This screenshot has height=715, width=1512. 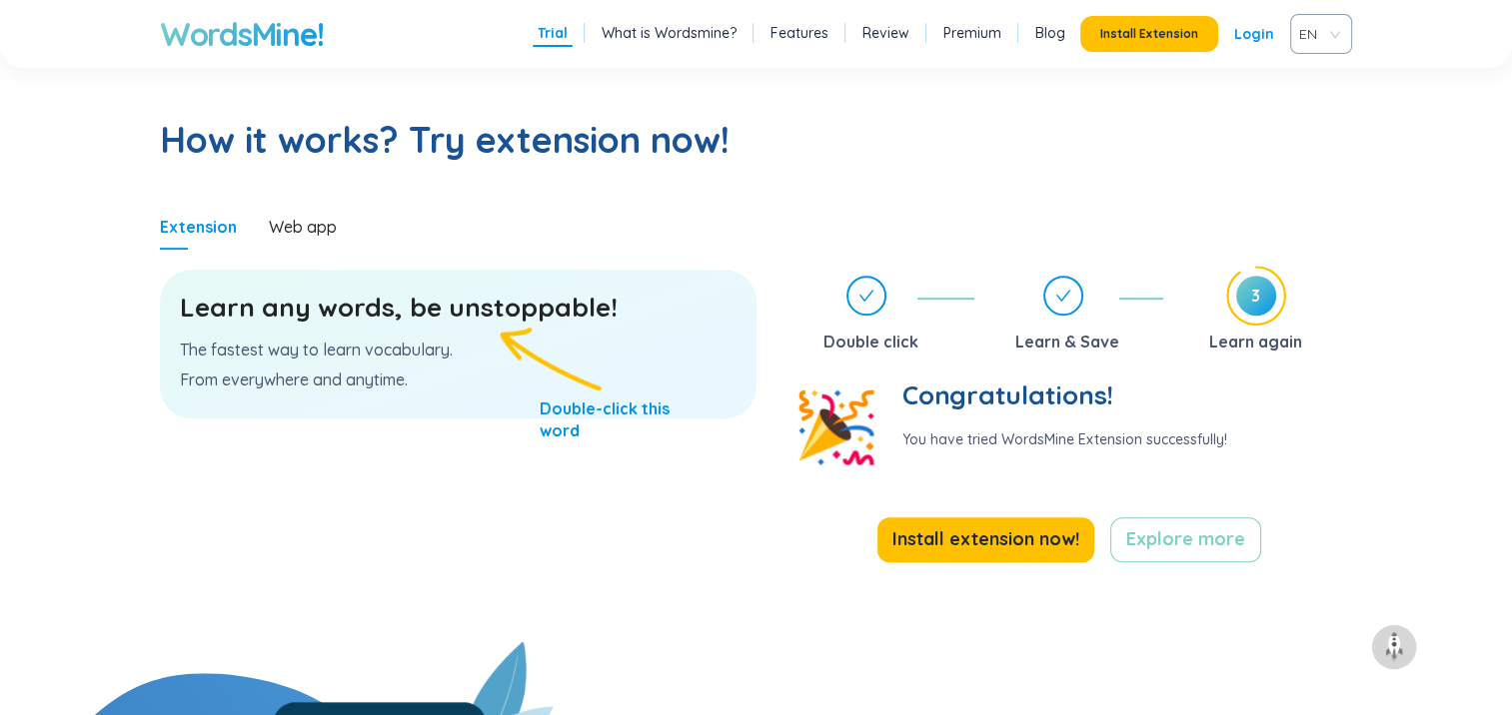 What do you see at coordinates (985, 540) in the screenshot?
I see `button: Install extension now!` at bounding box center [985, 540].